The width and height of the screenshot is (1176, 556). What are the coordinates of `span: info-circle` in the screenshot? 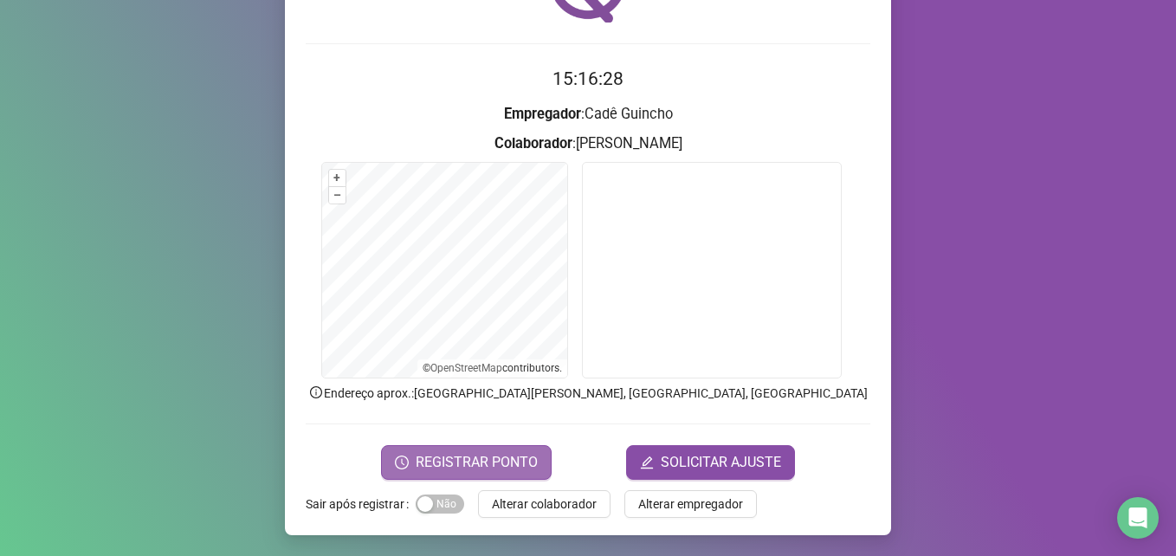 It's located at (316, 392).